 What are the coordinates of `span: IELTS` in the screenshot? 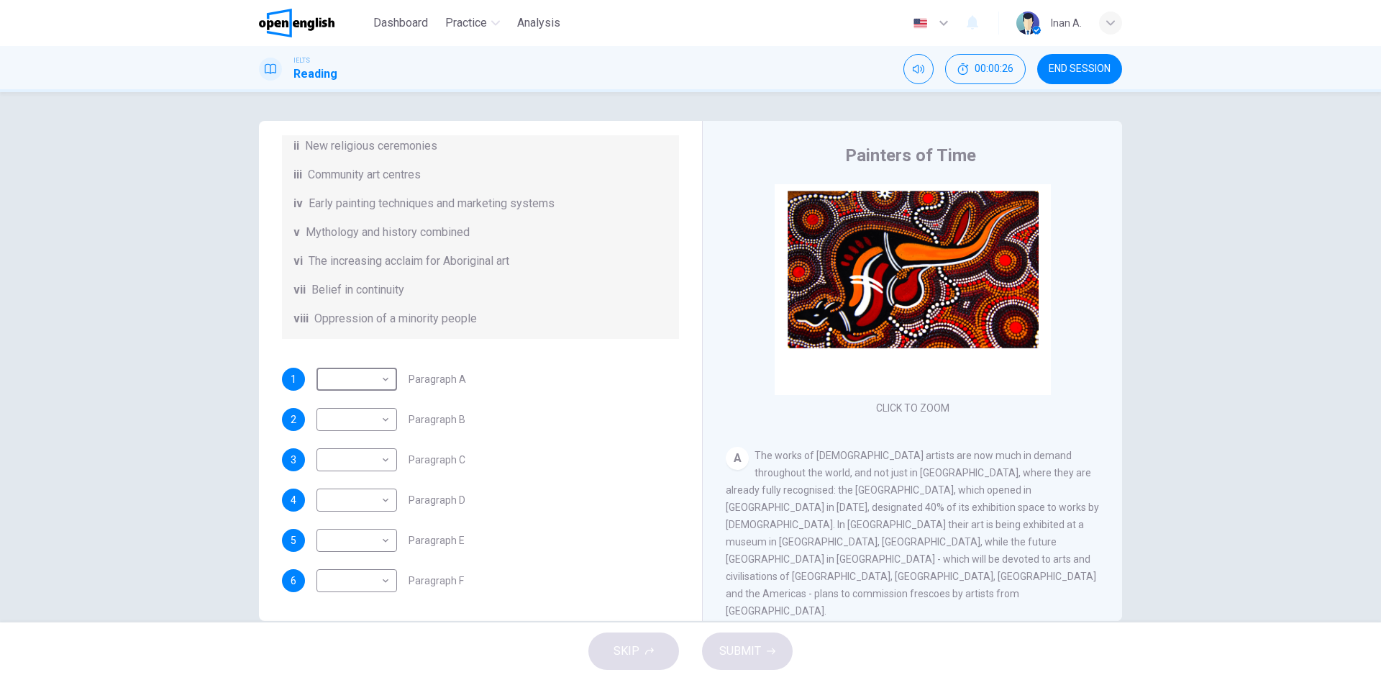 It's located at (301, 60).